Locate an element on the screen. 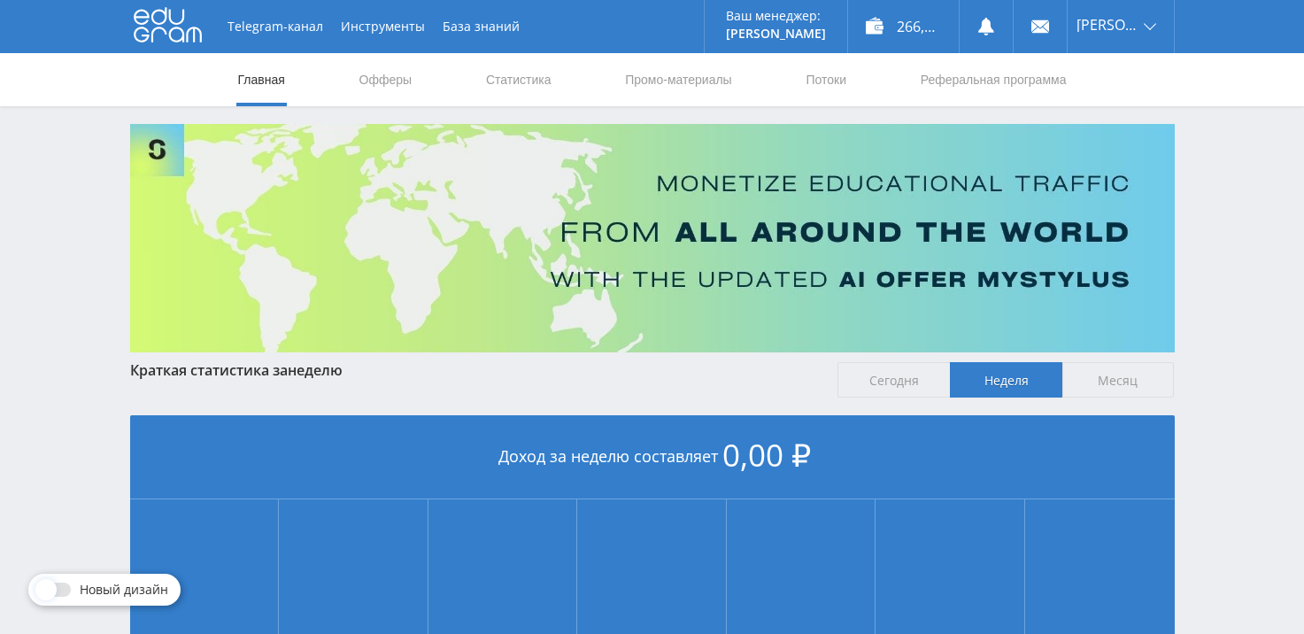  span: Новый дизайн is located at coordinates (124, 590).